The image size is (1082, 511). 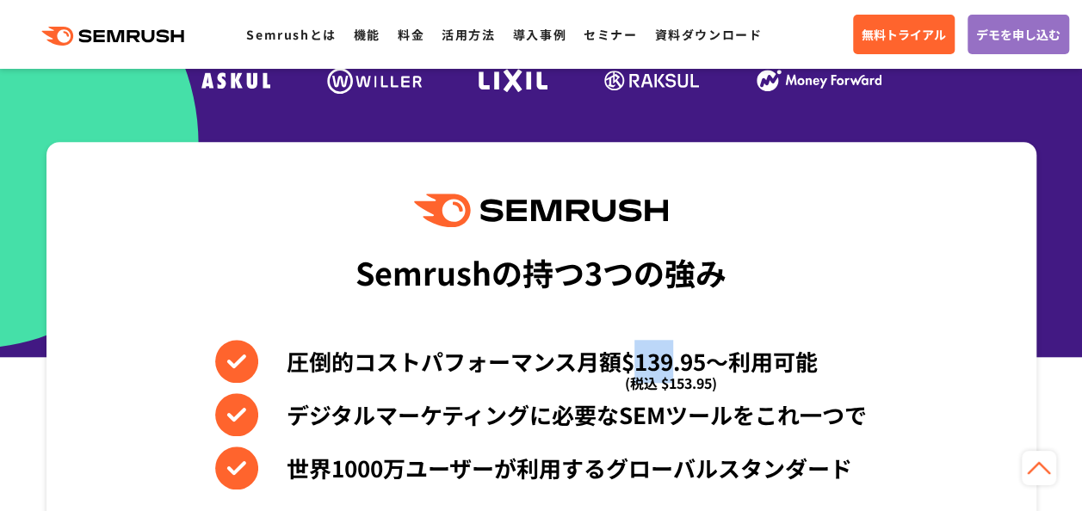 What do you see at coordinates (291, 34) in the screenshot?
I see `a: Semrushとは` at bounding box center [291, 34].